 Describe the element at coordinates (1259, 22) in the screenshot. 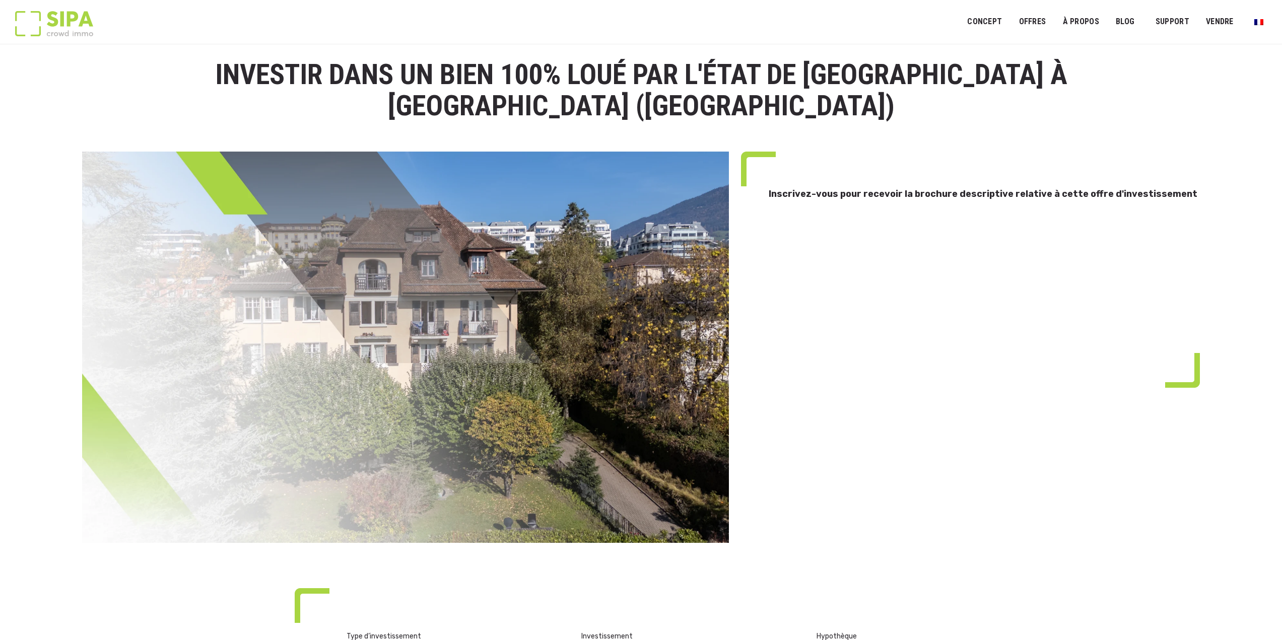

I see `img: Français` at that location.